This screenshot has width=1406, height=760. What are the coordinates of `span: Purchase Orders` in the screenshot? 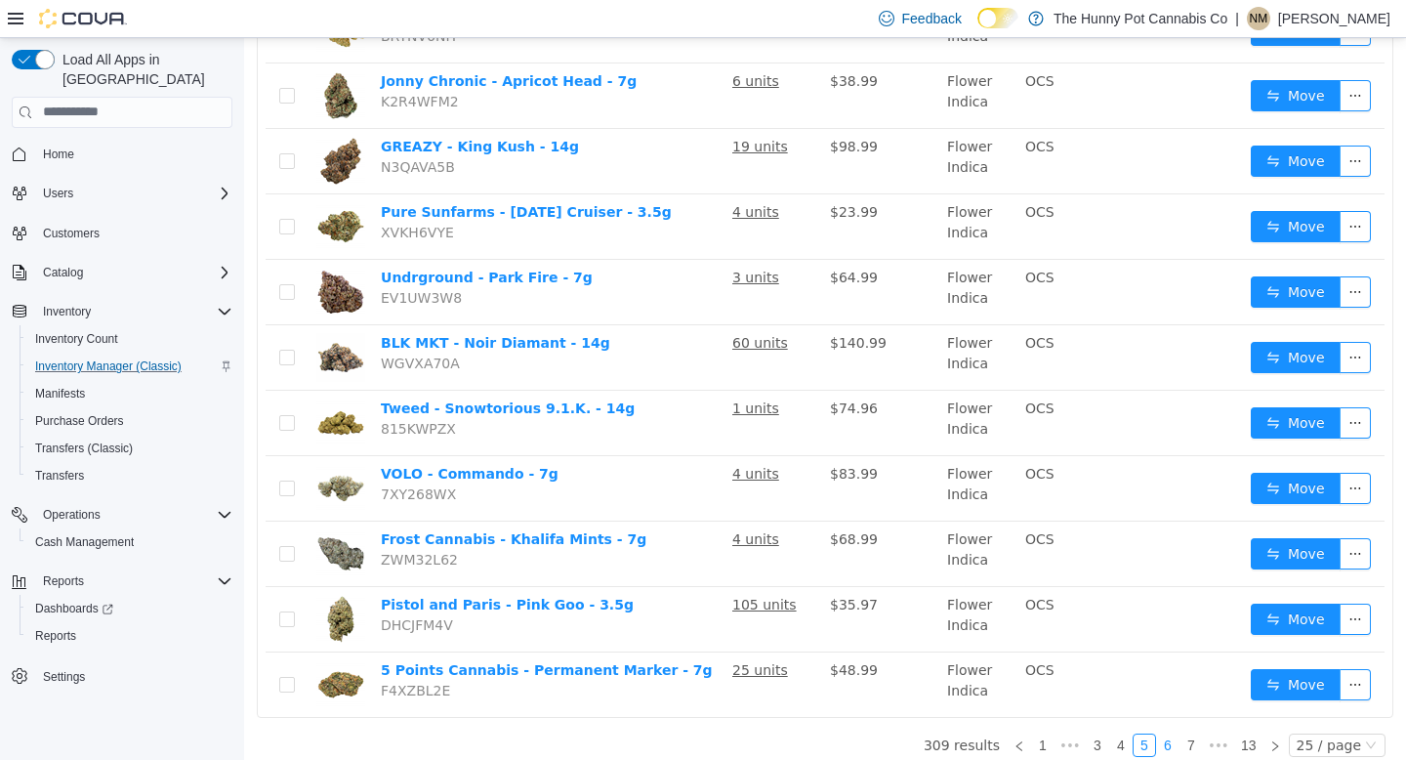 It's located at (130, 421).